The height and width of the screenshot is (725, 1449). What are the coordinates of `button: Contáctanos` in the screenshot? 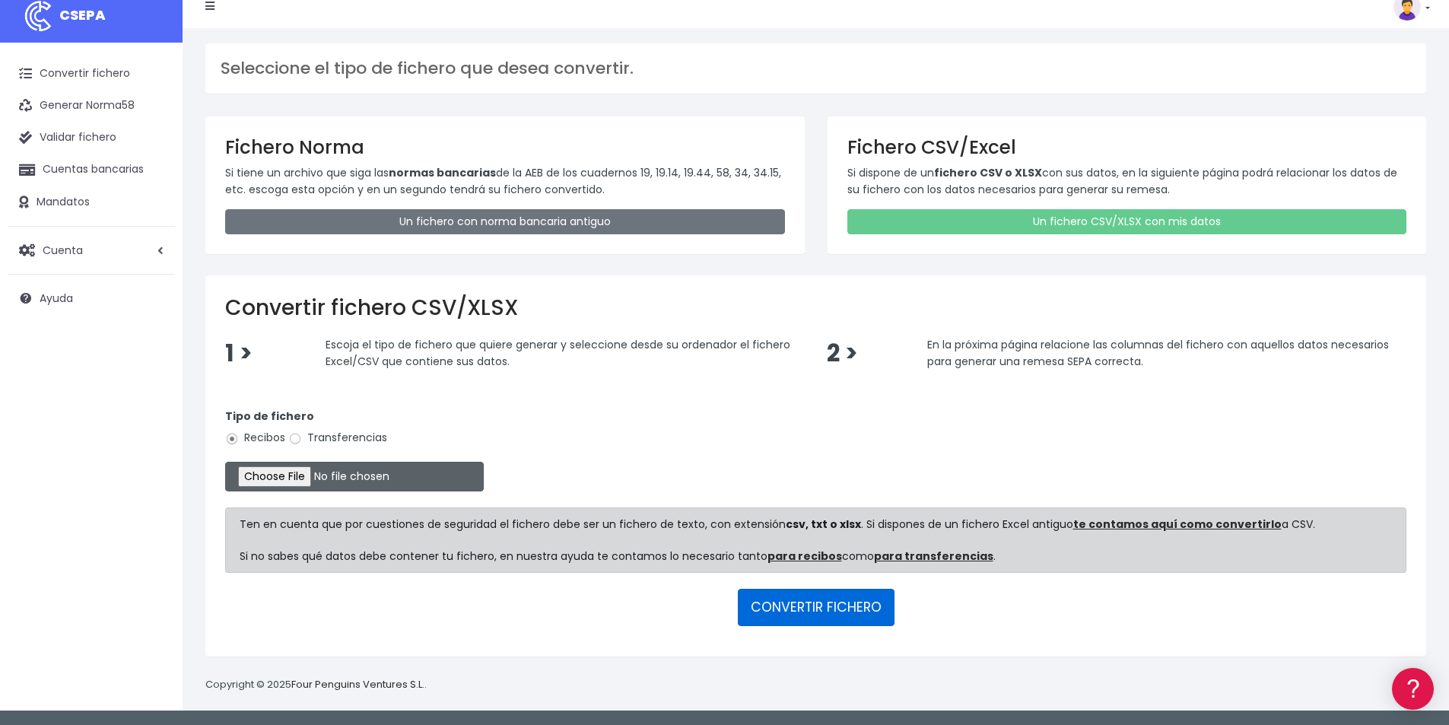 It's located at (152, 420).